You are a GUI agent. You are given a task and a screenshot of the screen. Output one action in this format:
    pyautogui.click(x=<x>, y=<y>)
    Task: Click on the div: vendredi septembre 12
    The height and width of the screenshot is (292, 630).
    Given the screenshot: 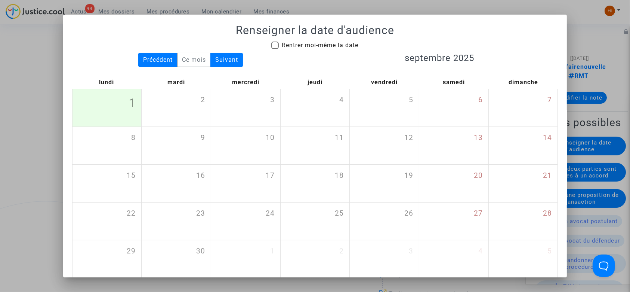 What is the action you would take?
    pyautogui.click(x=384, y=145)
    